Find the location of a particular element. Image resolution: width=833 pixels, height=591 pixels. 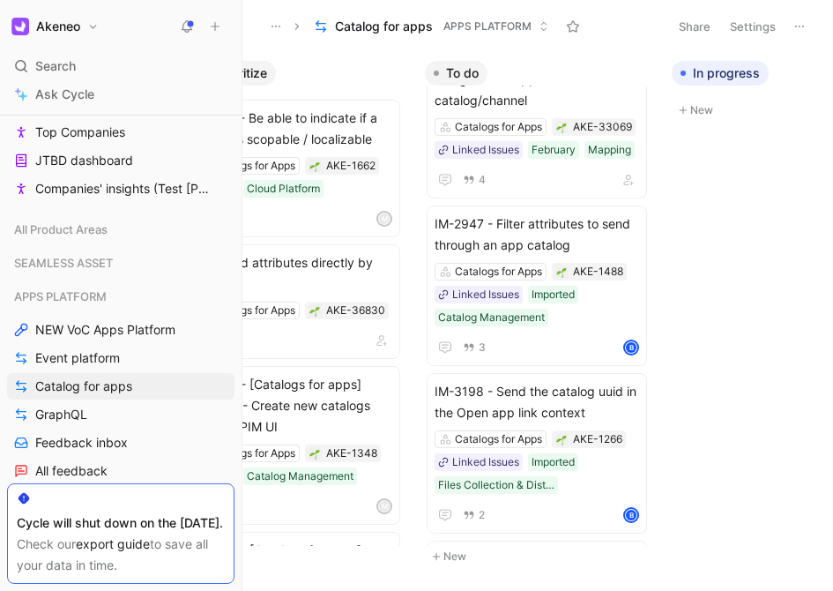

a: Top Companies is located at coordinates (121, 132).